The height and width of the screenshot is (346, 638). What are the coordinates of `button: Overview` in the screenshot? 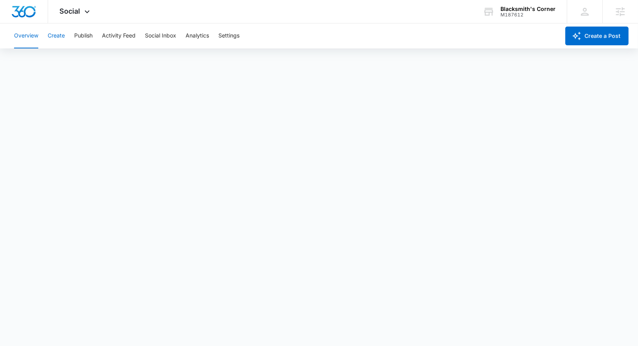 It's located at (26, 36).